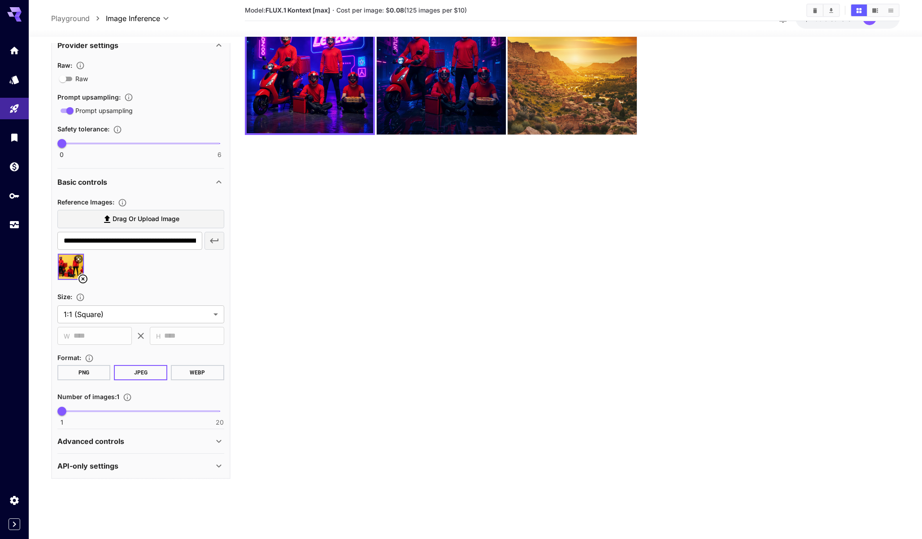 The height and width of the screenshot is (539, 922). What do you see at coordinates (219, 155) in the screenshot?
I see `span: 6` at bounding box center [219, 155].